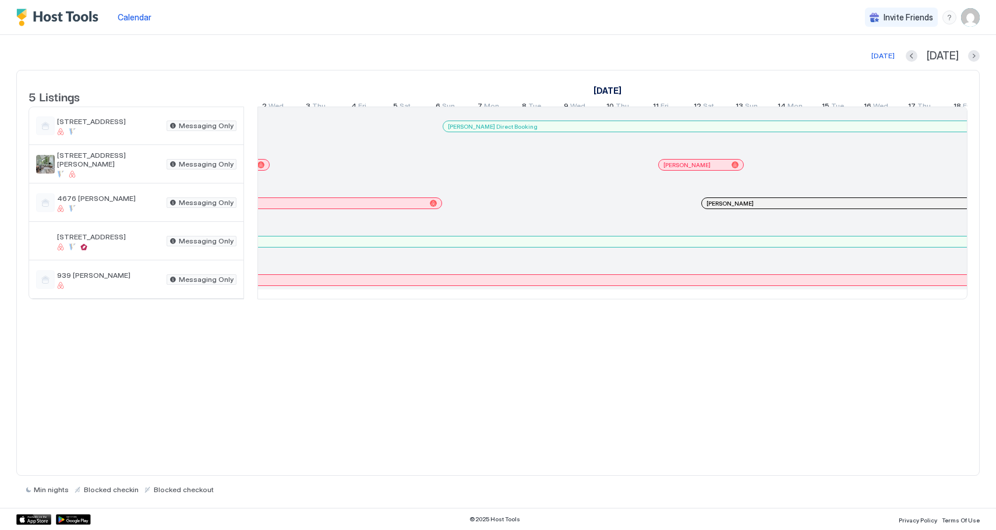  I want to click on span: 18, so click(957, 107).